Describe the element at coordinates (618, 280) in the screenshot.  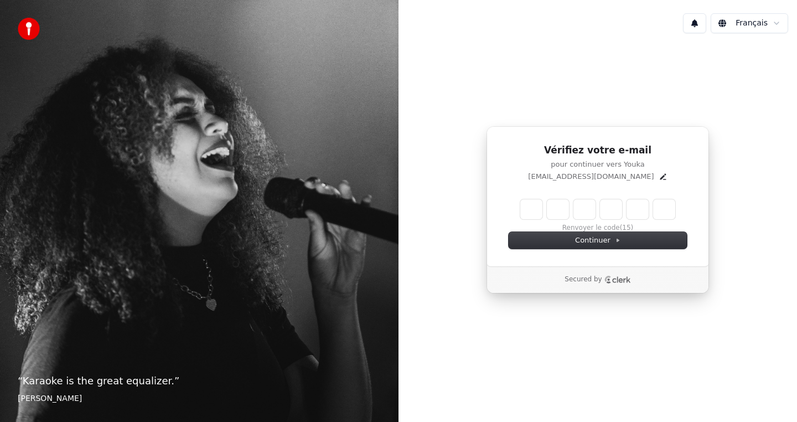
I see `a: Clerk logo` at that location.